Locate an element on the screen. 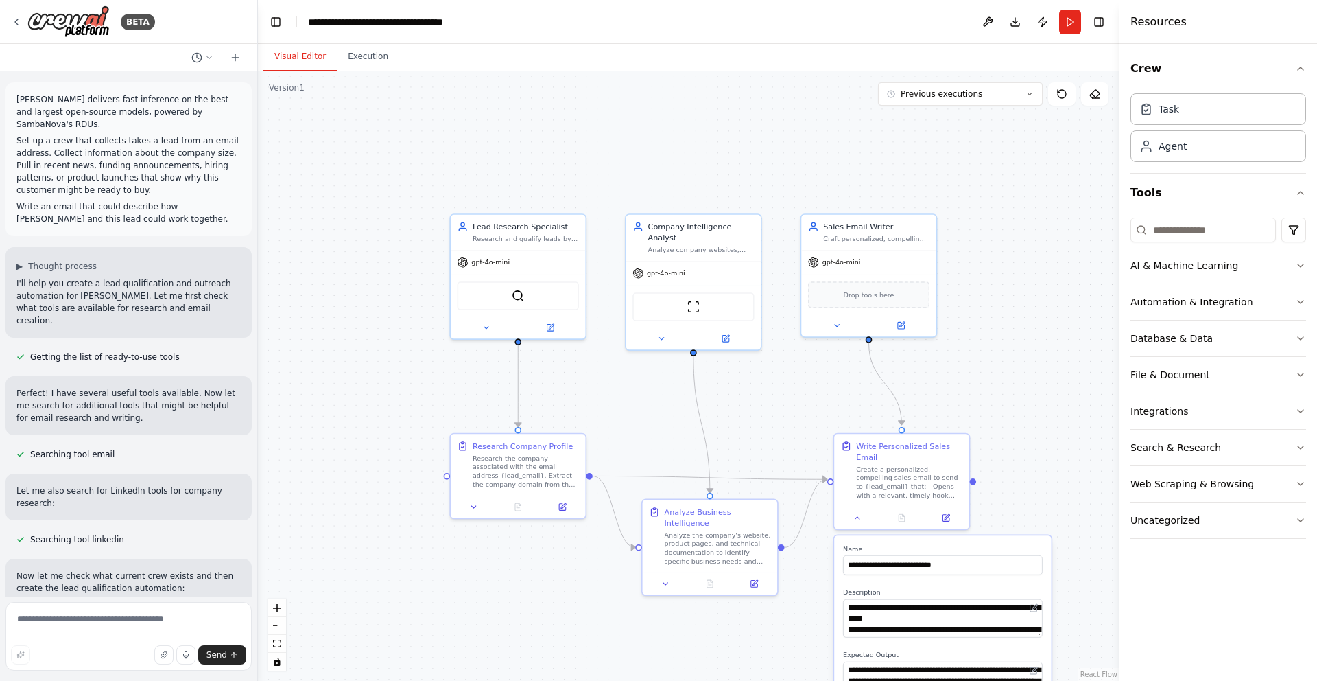 Image resolution: width=1317 pixels, height=681 pixels. h4: Resources is located at coordinates (1159, 22).